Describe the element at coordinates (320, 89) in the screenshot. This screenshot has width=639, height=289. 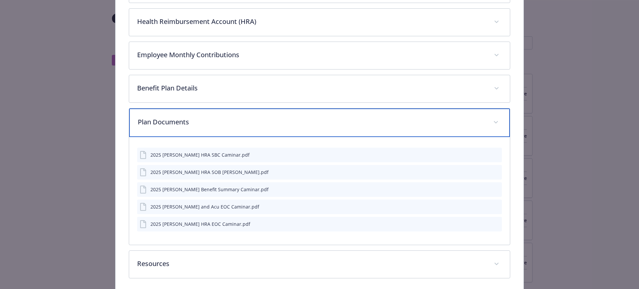
I see `div: Benefit Plan Details` at that location.